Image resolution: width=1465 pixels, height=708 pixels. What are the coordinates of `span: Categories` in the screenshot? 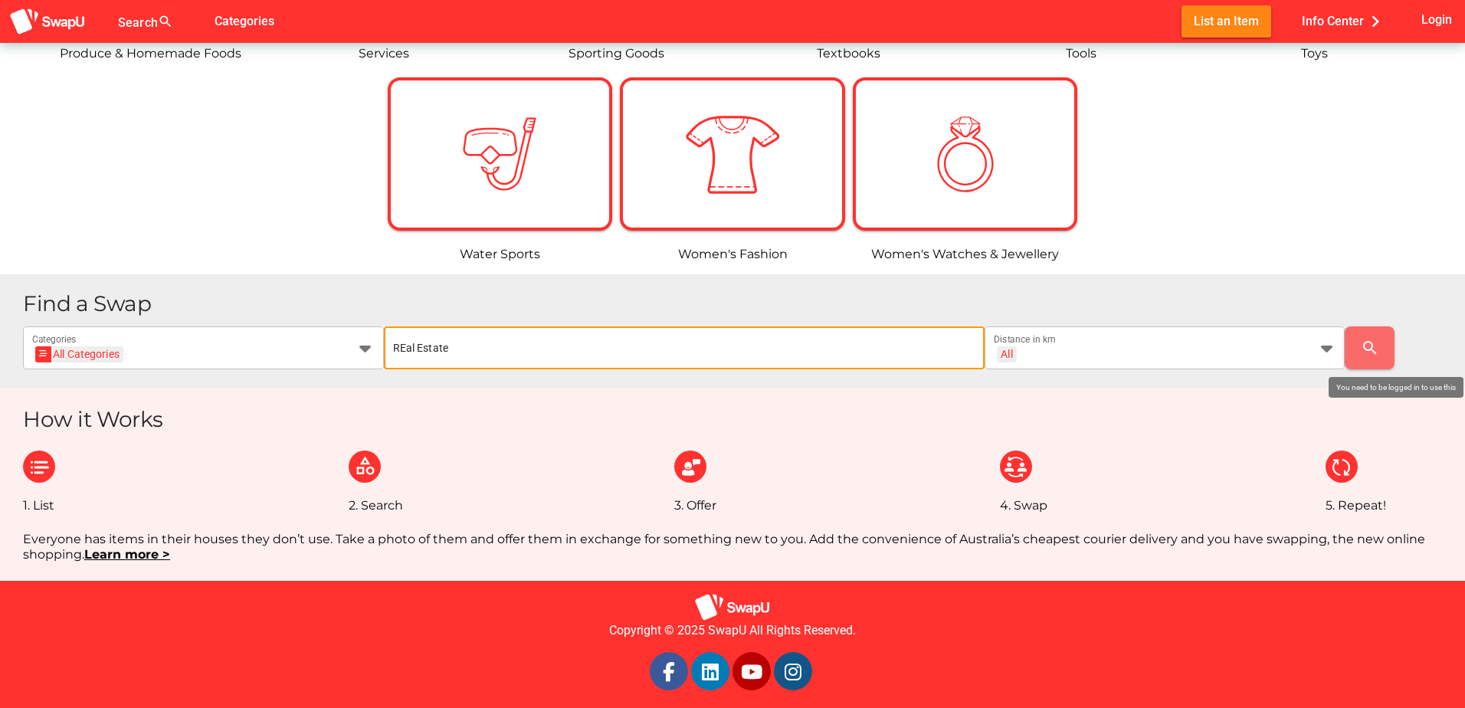 It's located at (244, 21).